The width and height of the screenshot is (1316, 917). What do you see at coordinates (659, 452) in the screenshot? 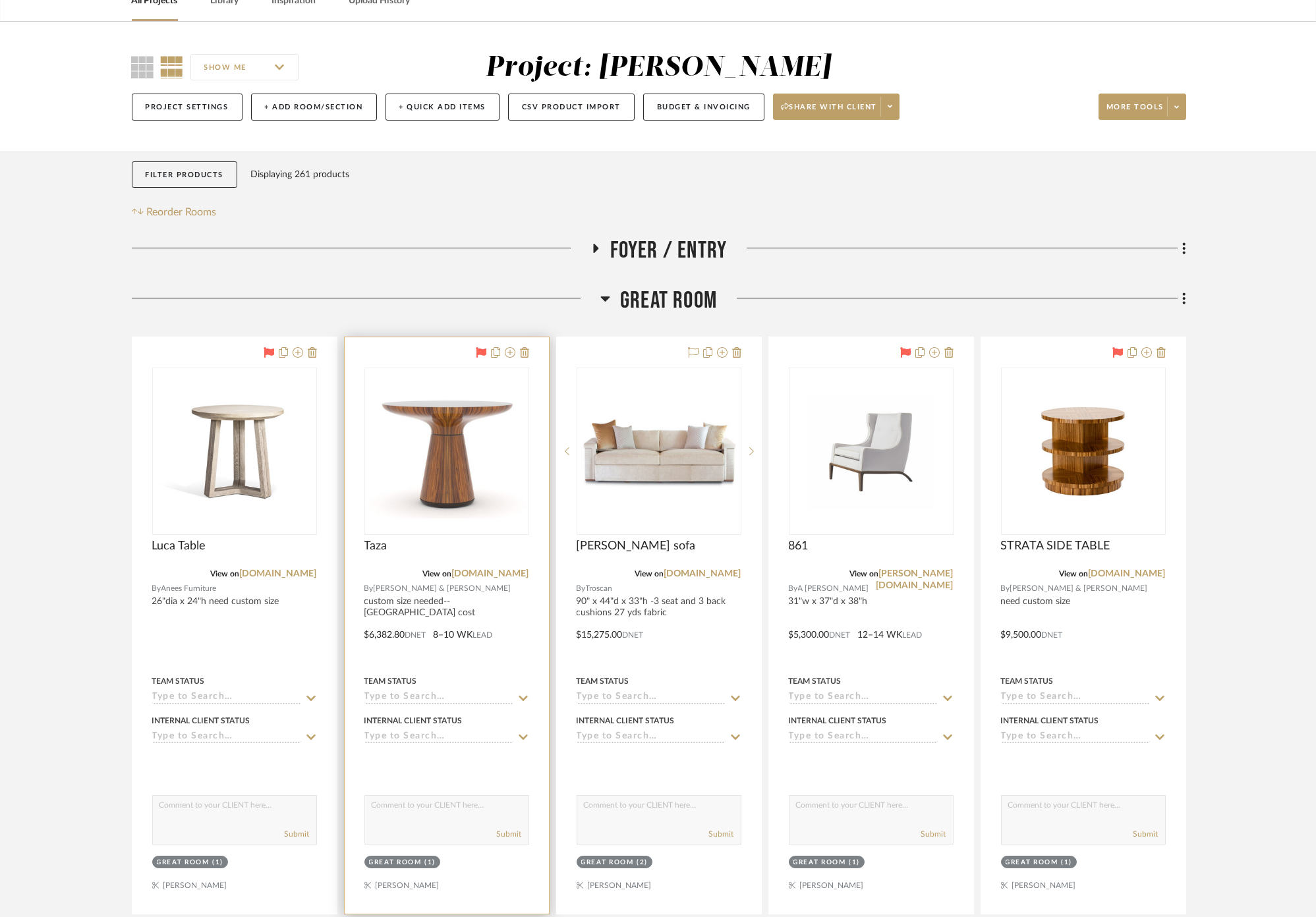
I see `img: Newman sofa` at bounding box center [659, 452].